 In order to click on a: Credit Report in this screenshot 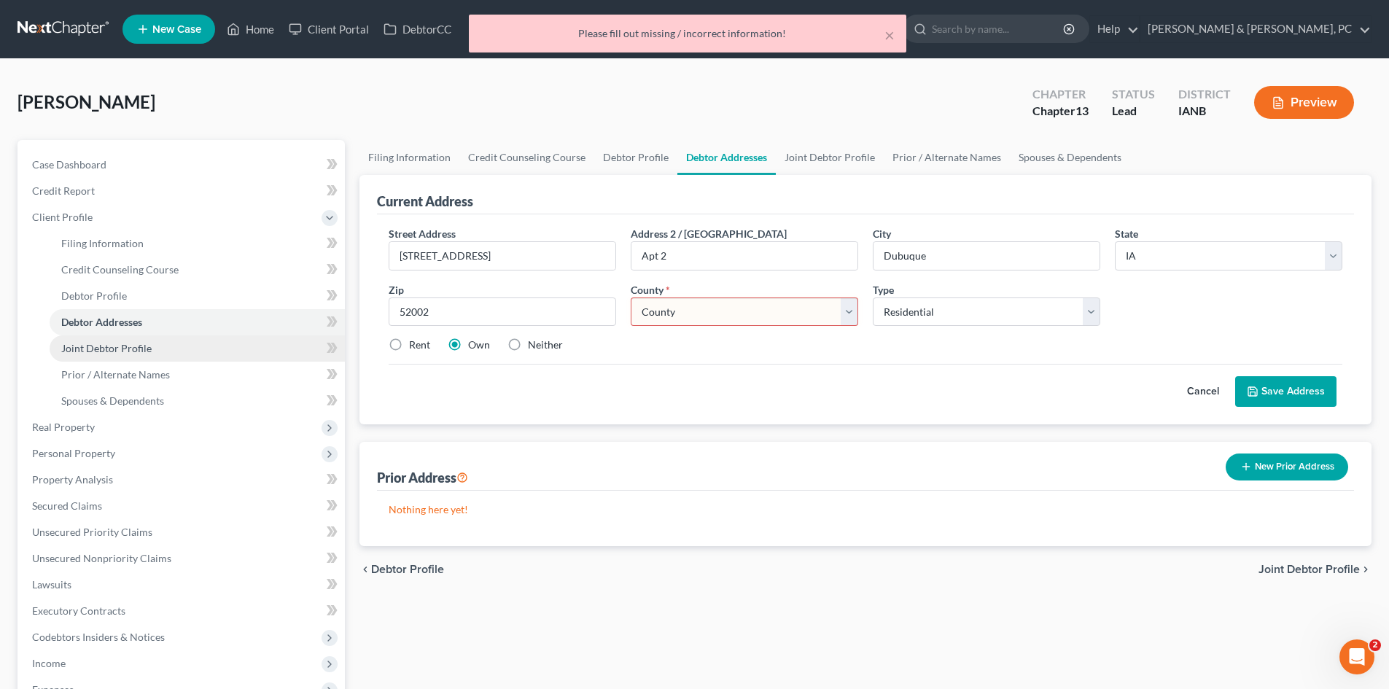, I will do `click(182, 191)`.